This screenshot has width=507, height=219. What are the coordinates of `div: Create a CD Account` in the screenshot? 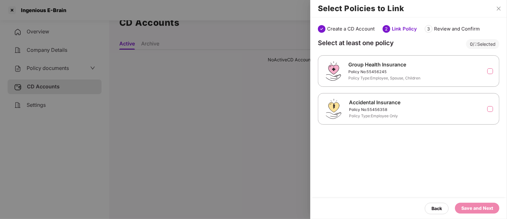 It's located at (351, 29).